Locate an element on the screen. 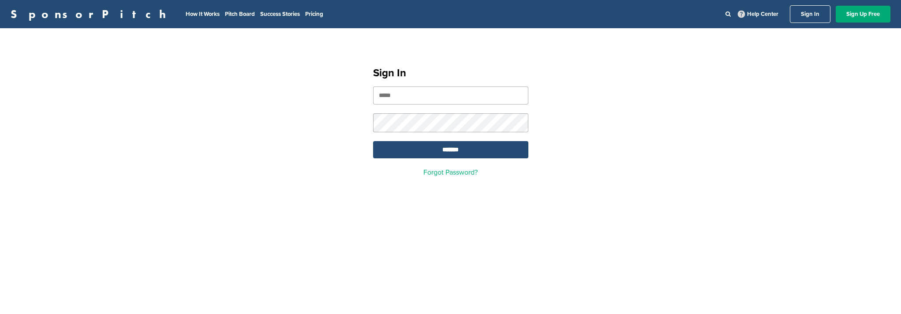 The image size is (901, 314). a: Help Center is located at coordinates (758, 14).